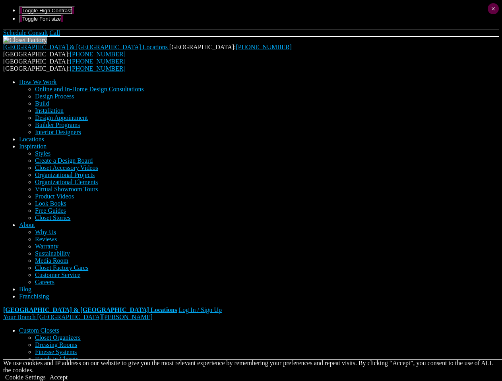 This screenshot has width=502, height=381. What do you see at coordinates (47, 10) in the screenshot?
I see `span: Toggle High Contrast` at bounding box center [47, 10].